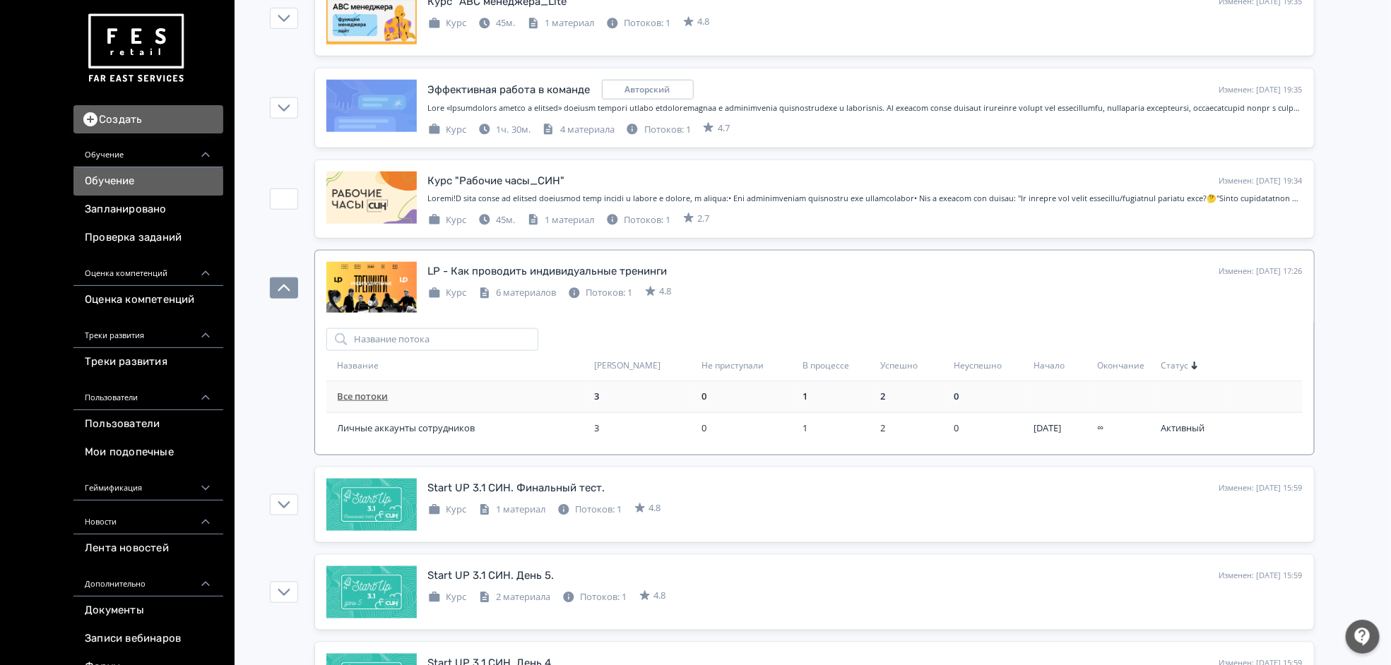  I want to click on div: Start UP 3.1 СИН. День 5., so click(491, 576).